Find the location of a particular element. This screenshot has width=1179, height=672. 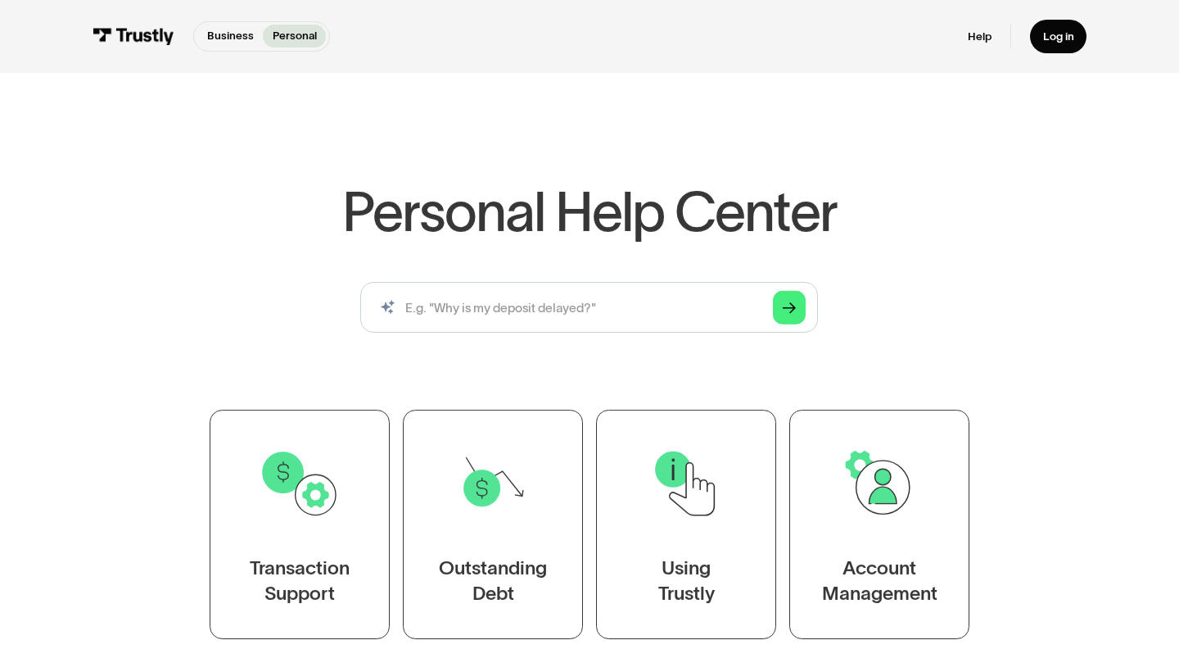

p: Business is located at coordinates (230, 36).